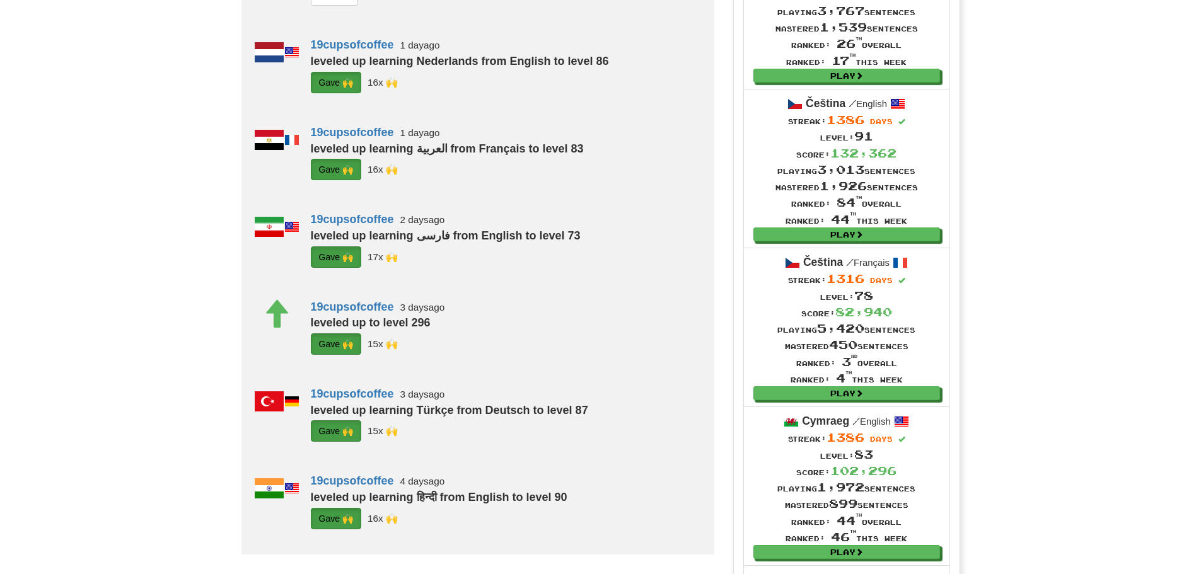 The height and width of the screenshot is (574, 1201). What do you see at coordinates (371, 323) in the screenshot?
I see `strong: leveled up to level 296` at bounding box center [371, 323].